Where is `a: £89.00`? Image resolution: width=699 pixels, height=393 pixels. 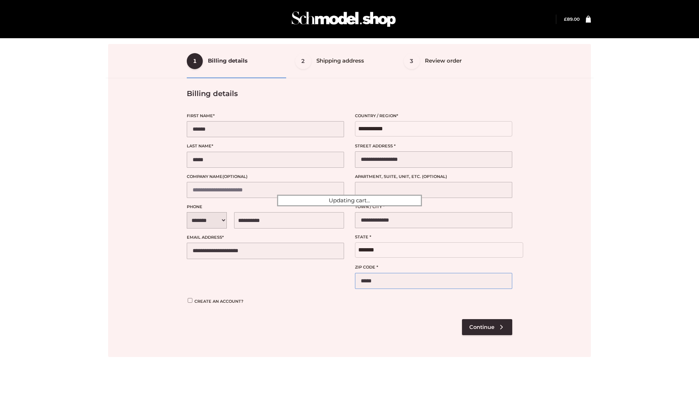
a: £89.00 is located at coordinates (572, 19).